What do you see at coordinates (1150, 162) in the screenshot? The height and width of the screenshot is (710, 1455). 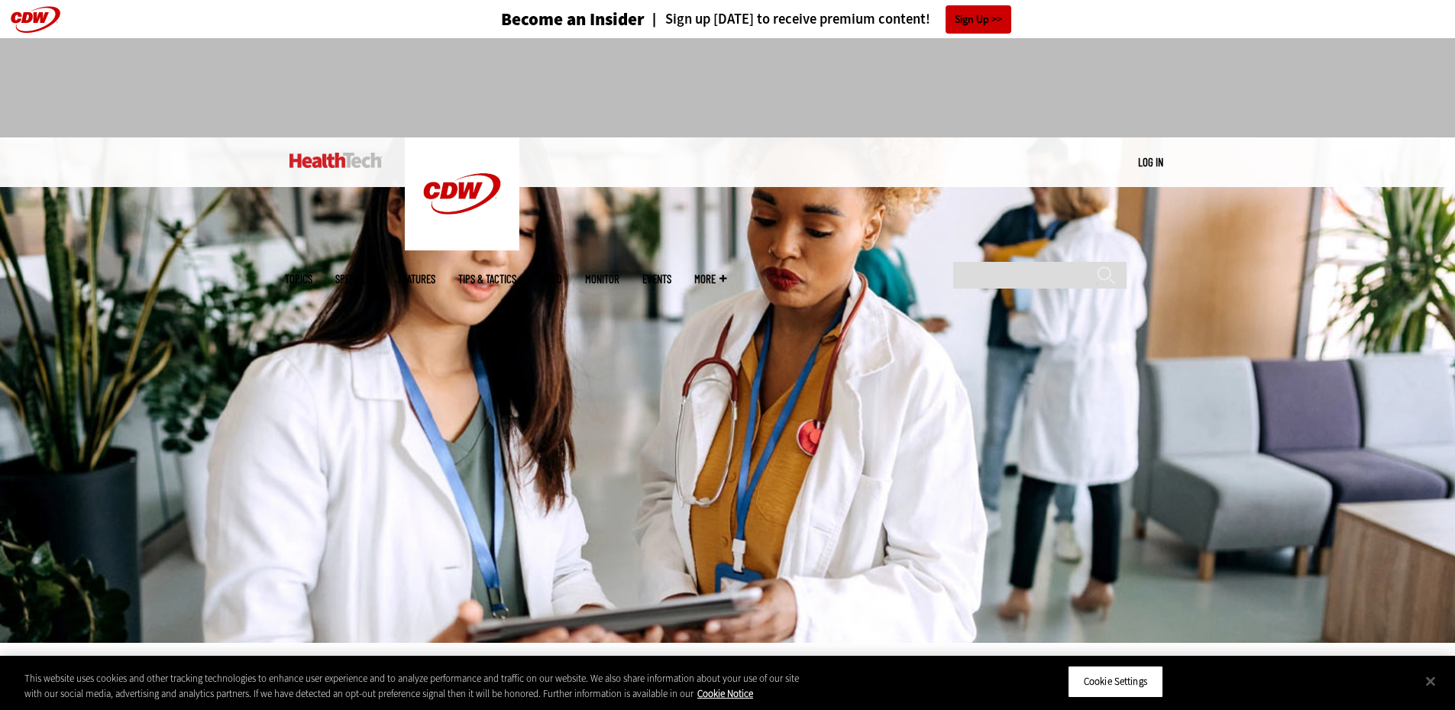 I see `a: Log in` at bounding box center [1150, 162].